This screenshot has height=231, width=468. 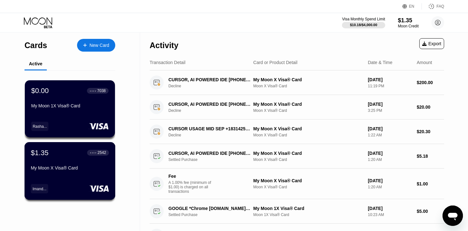 I want to click on div: $200.00, so click(x=431, y=82).